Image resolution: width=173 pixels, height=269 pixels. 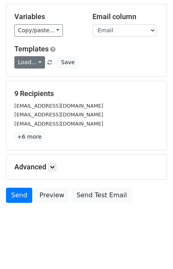 I want to click on a: +6 more, so click(x=29, y=137).